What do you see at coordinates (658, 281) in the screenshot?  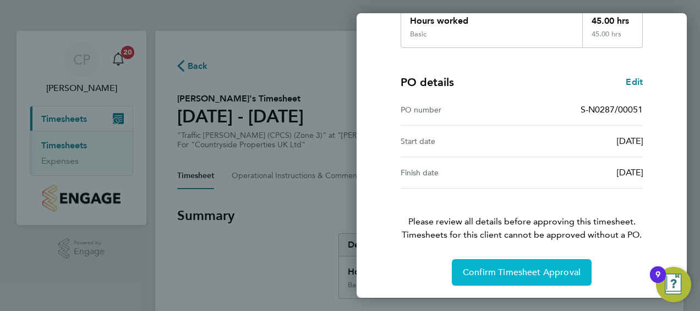 I see `div: 9` at bounding box center [658, 281].